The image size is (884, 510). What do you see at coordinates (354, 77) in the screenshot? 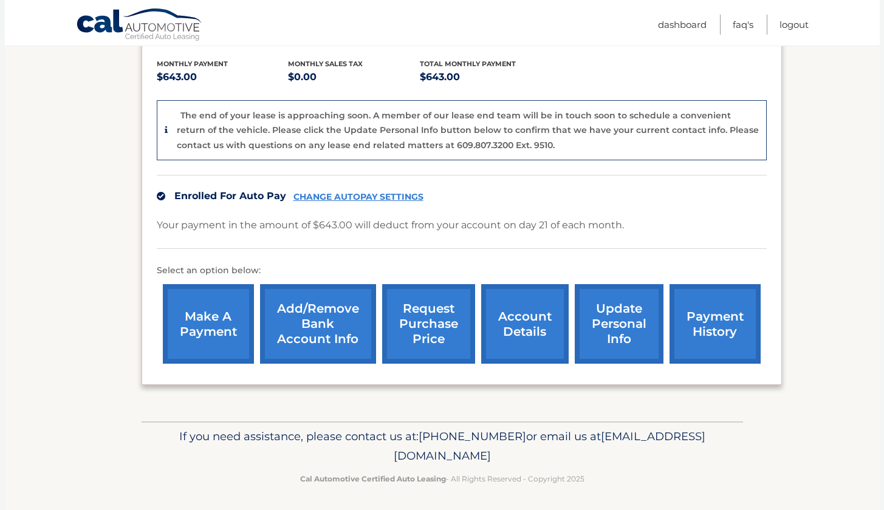
I see `p: $0.00` at bounding box center [354, 77].